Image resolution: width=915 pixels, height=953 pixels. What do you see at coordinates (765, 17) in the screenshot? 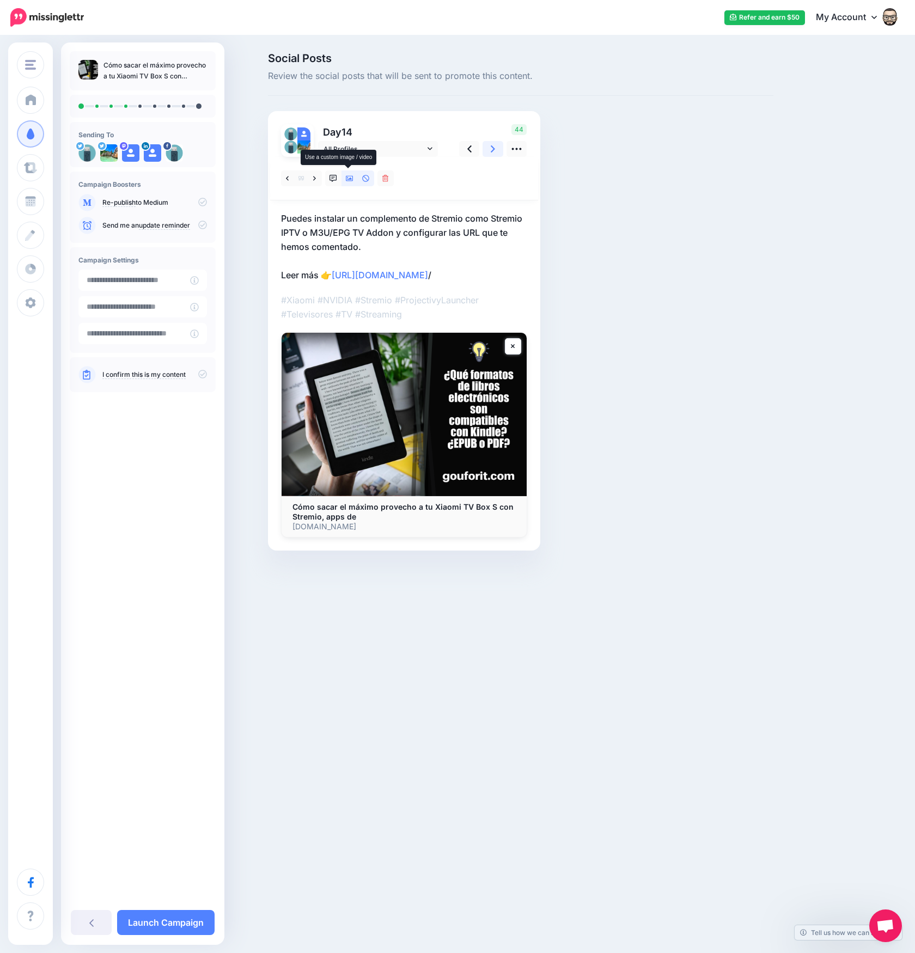
I see `a: Refer and earn $50` at bounding box center [765, 17].